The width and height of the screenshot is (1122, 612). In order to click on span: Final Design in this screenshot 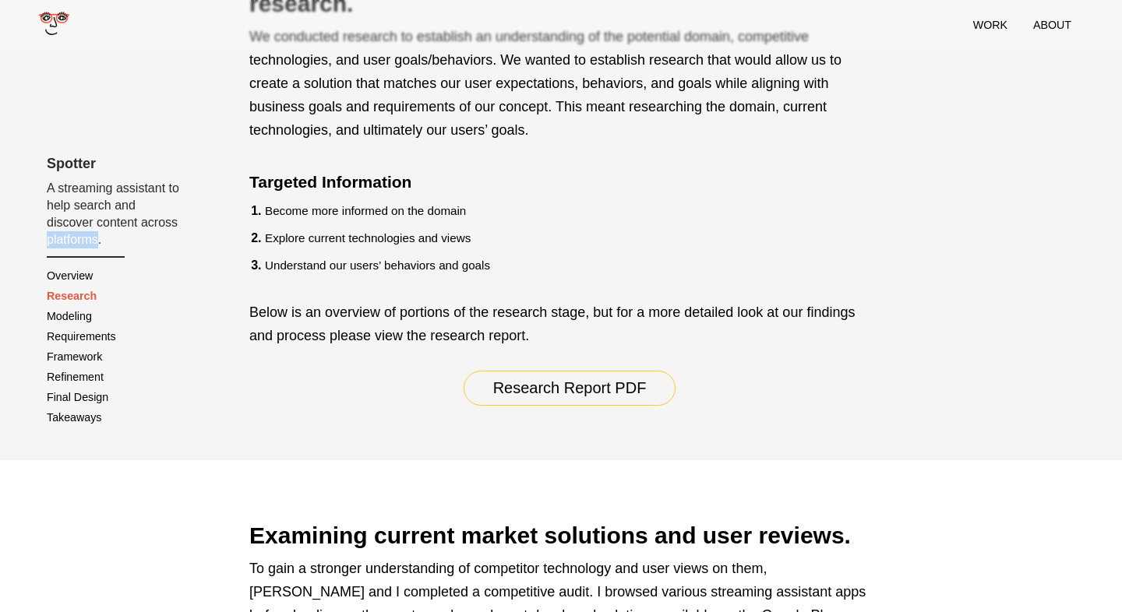, I will do `click(77, 397)`.